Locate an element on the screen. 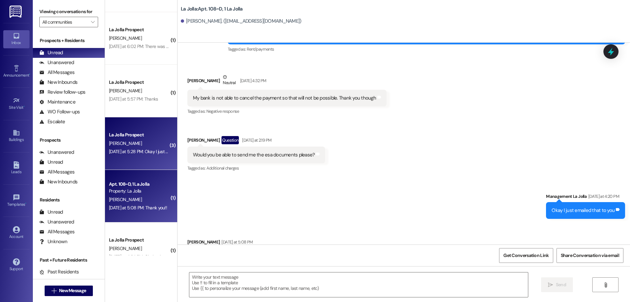 The width and height of the screenshot is (630, 302). div: Review follow-ups is located at coordinates (62, 92).